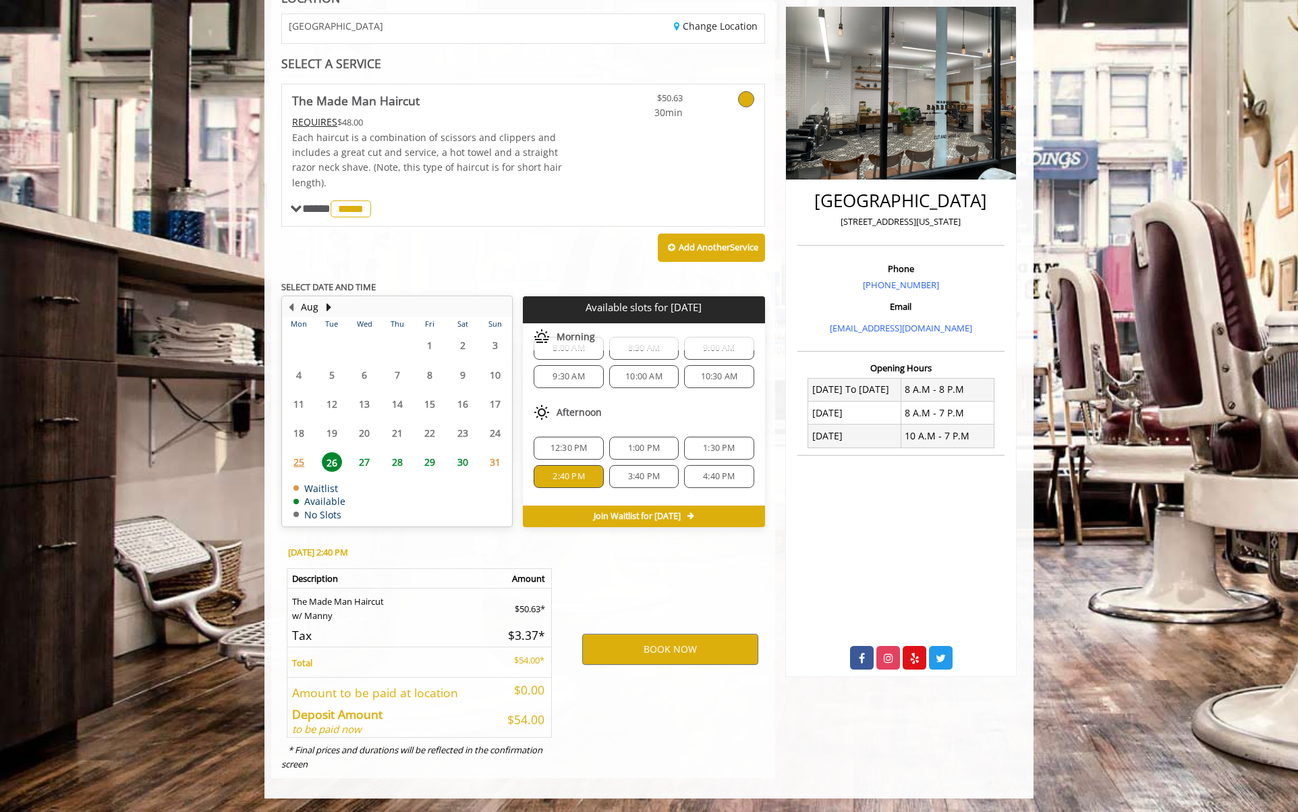  Describe the element at coordinates (569, 448) in the screenshot. I see `span: 12:30 PM` at that location.